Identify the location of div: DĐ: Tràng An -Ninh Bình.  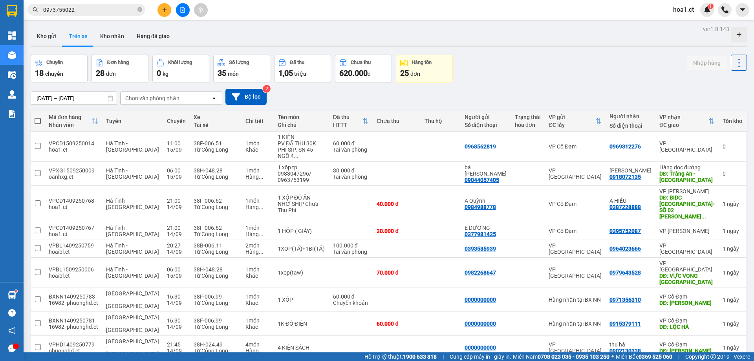
(686, 177).